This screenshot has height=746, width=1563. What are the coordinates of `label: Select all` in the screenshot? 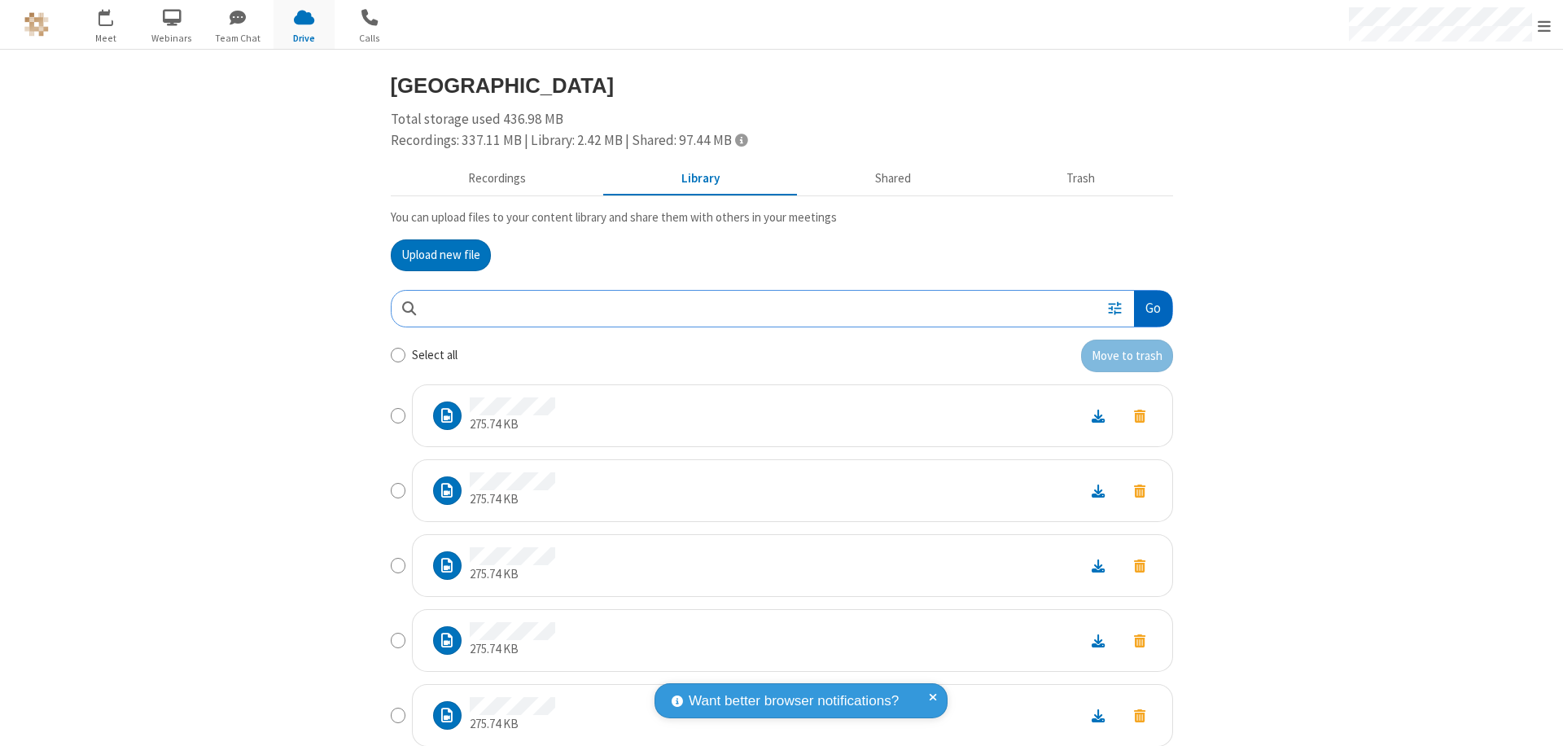 It's located at (435, 355).